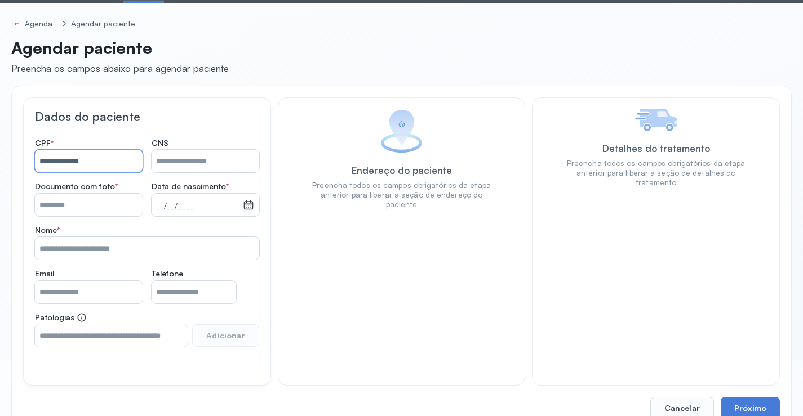 The image size is (803, 416). What do you see at coordinates (76, 187) in the screenshot?
I see `span: Documento com foto` at bounding box center [76, 187].